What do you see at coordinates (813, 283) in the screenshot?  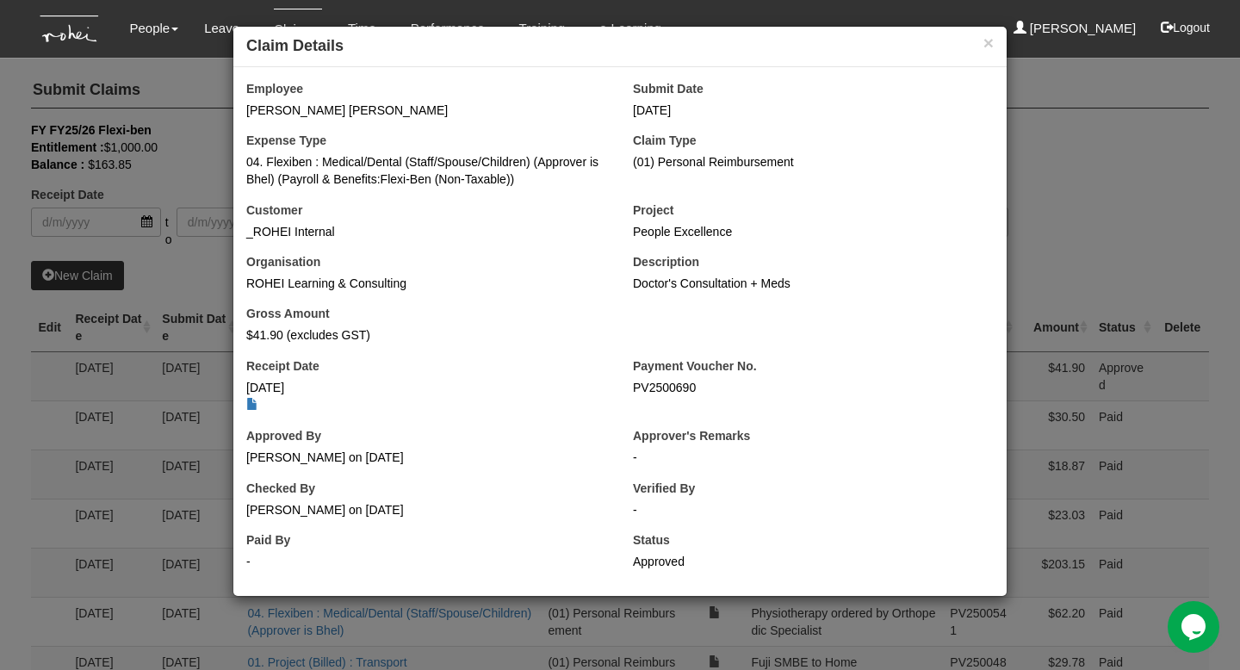 I see `div: Doctor's Consultation + Meds` at bounding box center [813, 283].